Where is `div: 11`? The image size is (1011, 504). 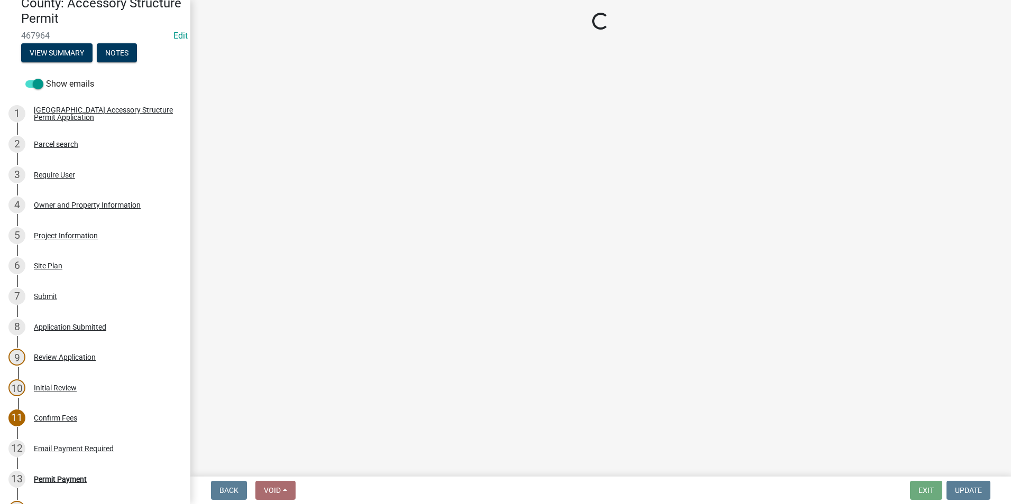
div: 11 is located at coordinates (17, 418).